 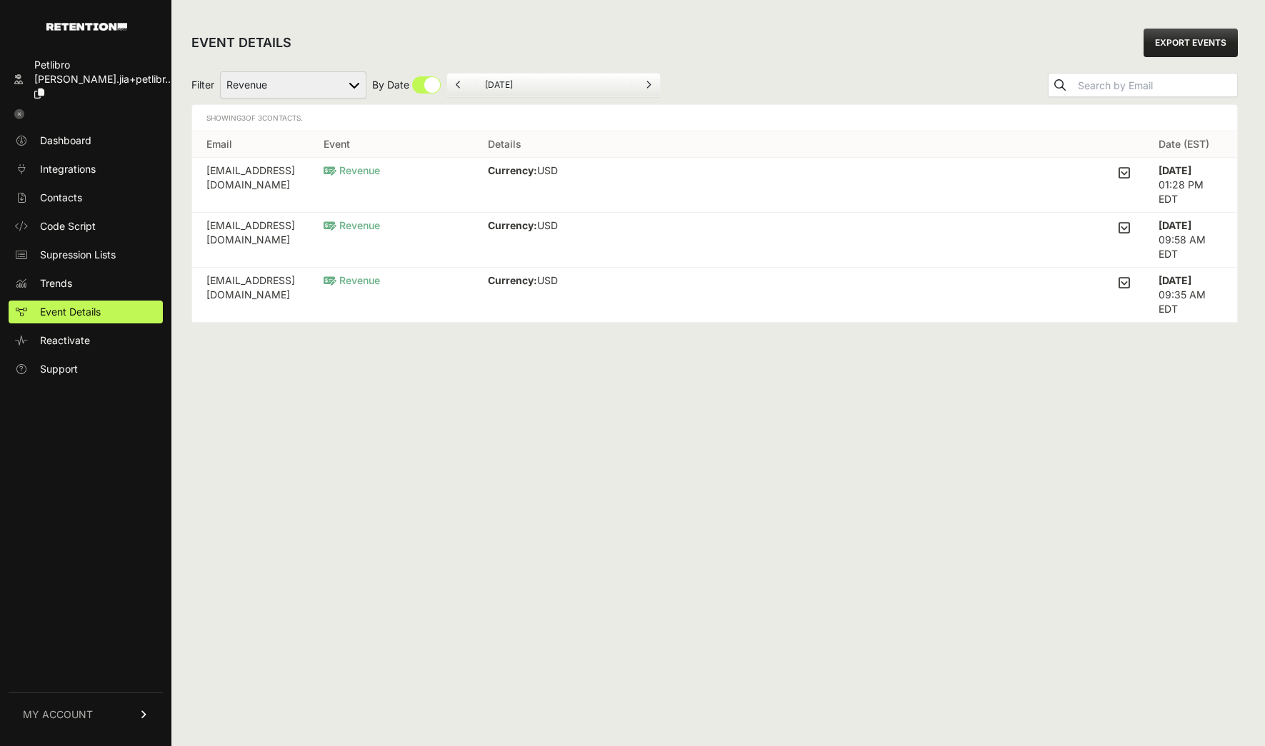 What do you see at coordinates (58, 715) in the screenshot?
I see `span: MY ACCOUNT` at bounding box center [58, 715].